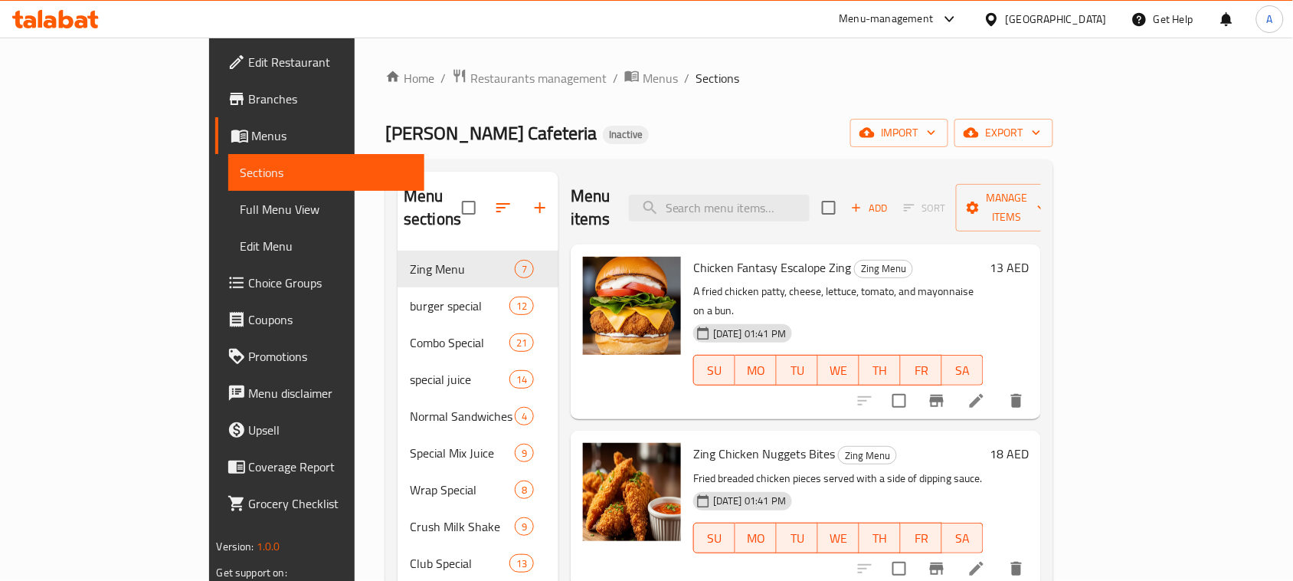 The width and height of the screenshot is (1293, 581). Describe the element at coordinates (880, 370) in the screenshot. I see `span: TH` at that location.